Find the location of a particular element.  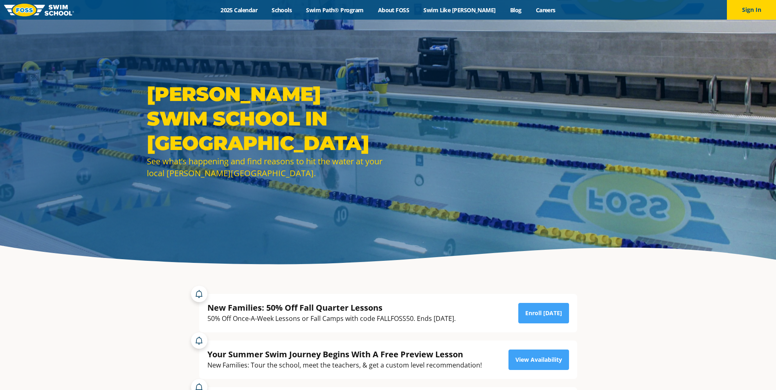

img: FOSS Swim School Logo is located at coordinates (39, 10).